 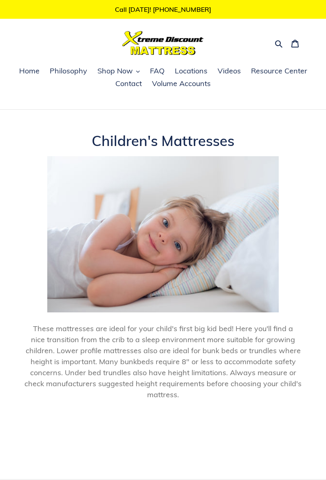 What do you see at coordinates (279, 71) in the screenshot?
I see `a: Resource Center` at bounding box center [279, 71].